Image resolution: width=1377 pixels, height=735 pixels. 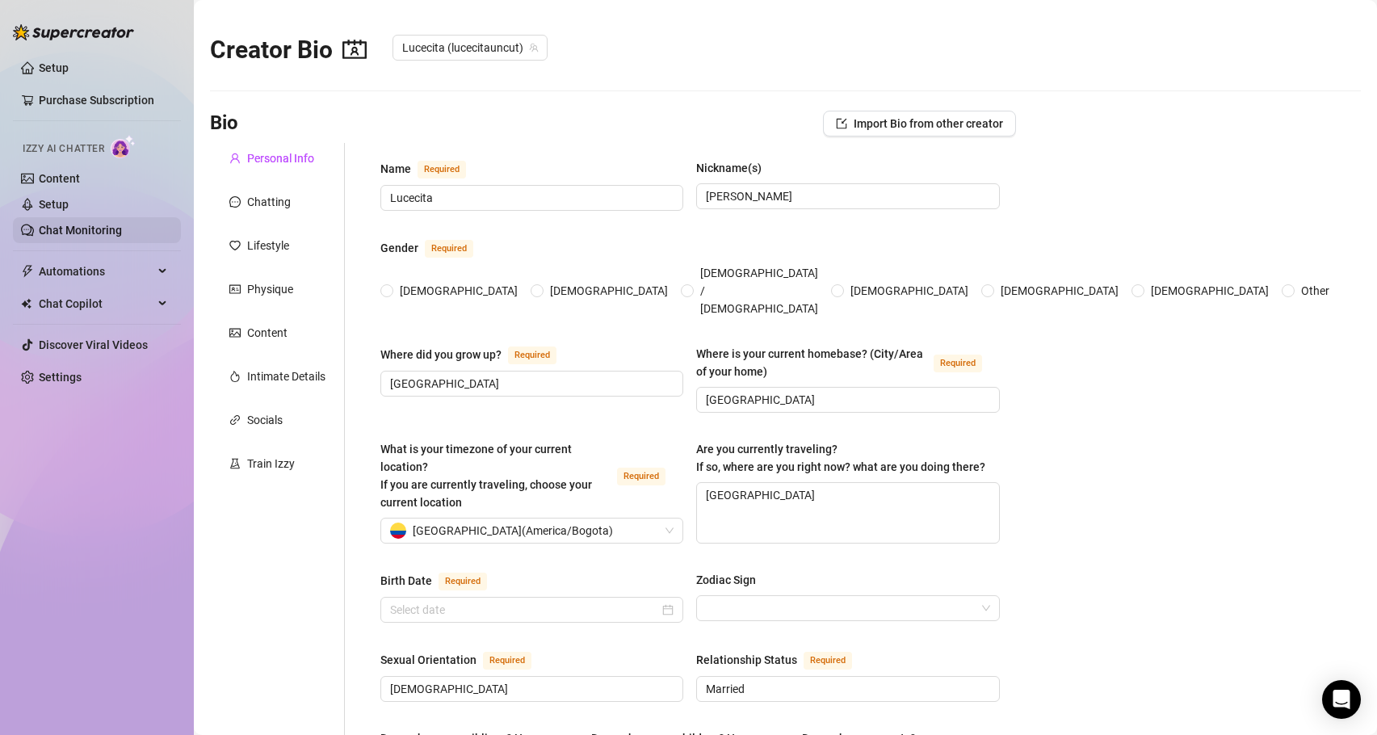 I want to click on a: Discover Viral Videos, so click(x=93, y=345).